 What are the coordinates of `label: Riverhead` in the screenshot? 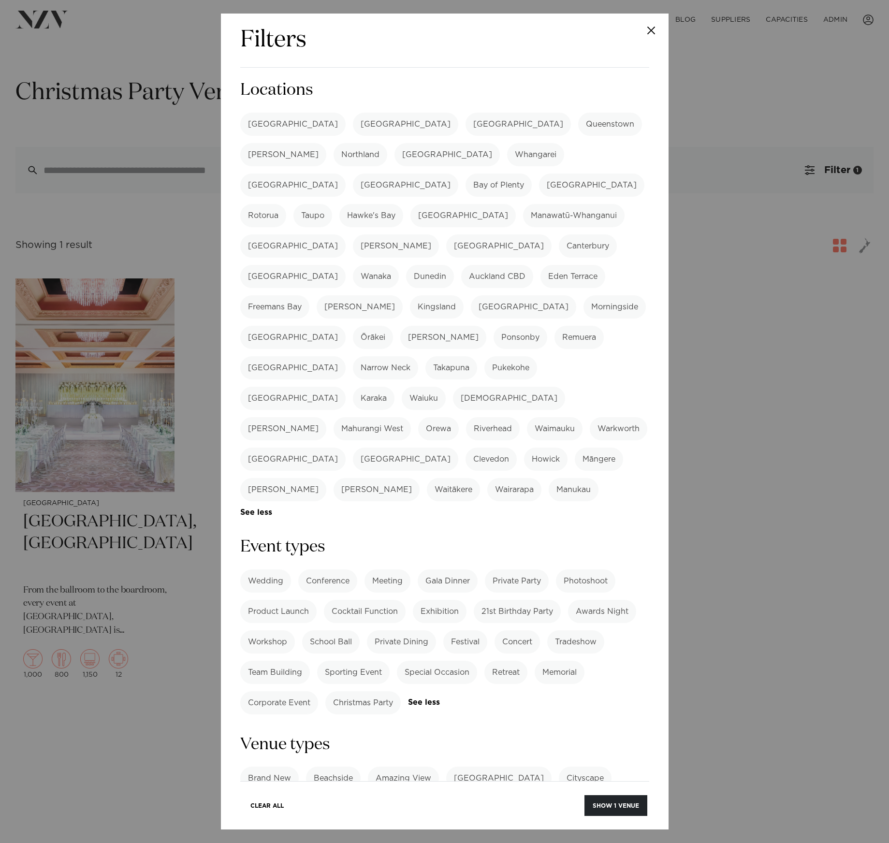 It's located at (493, 429).